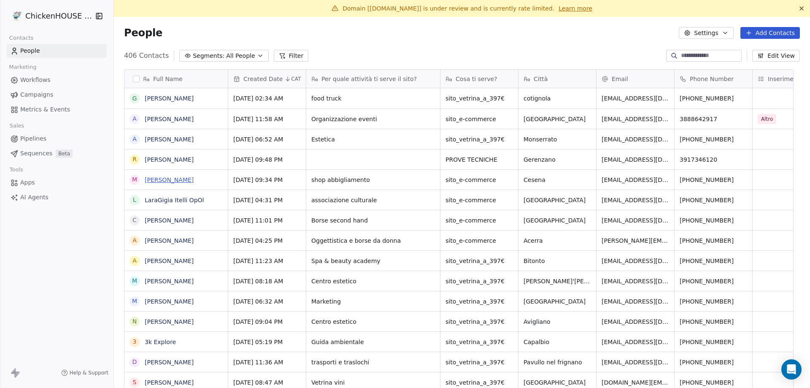 The height and width of the screenshot is (388, 810). Describe the element at coordinates (373, 119) in the screenshot. I see `span: Organizzazione eventi` at that location.